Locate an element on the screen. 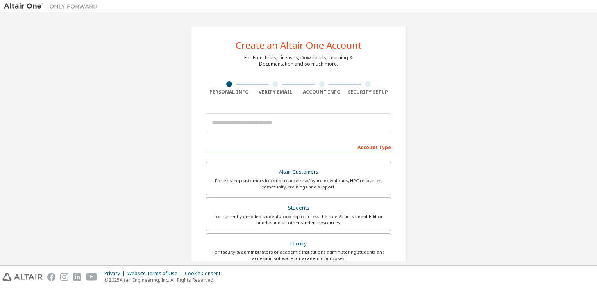 This screenshot has height=288, width=597. div: For currently enrolled students looking to access the free Altair Student Edition bundle and all ... is located at coordinates (298, 220).